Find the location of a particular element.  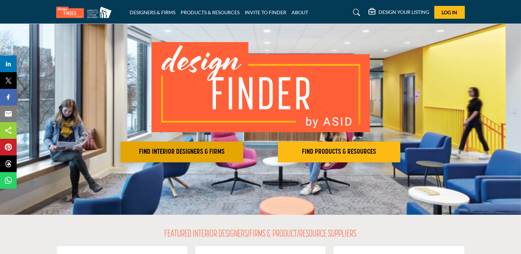

div: DESIGN YOUR LISTING is located at coordinates (399, 12).